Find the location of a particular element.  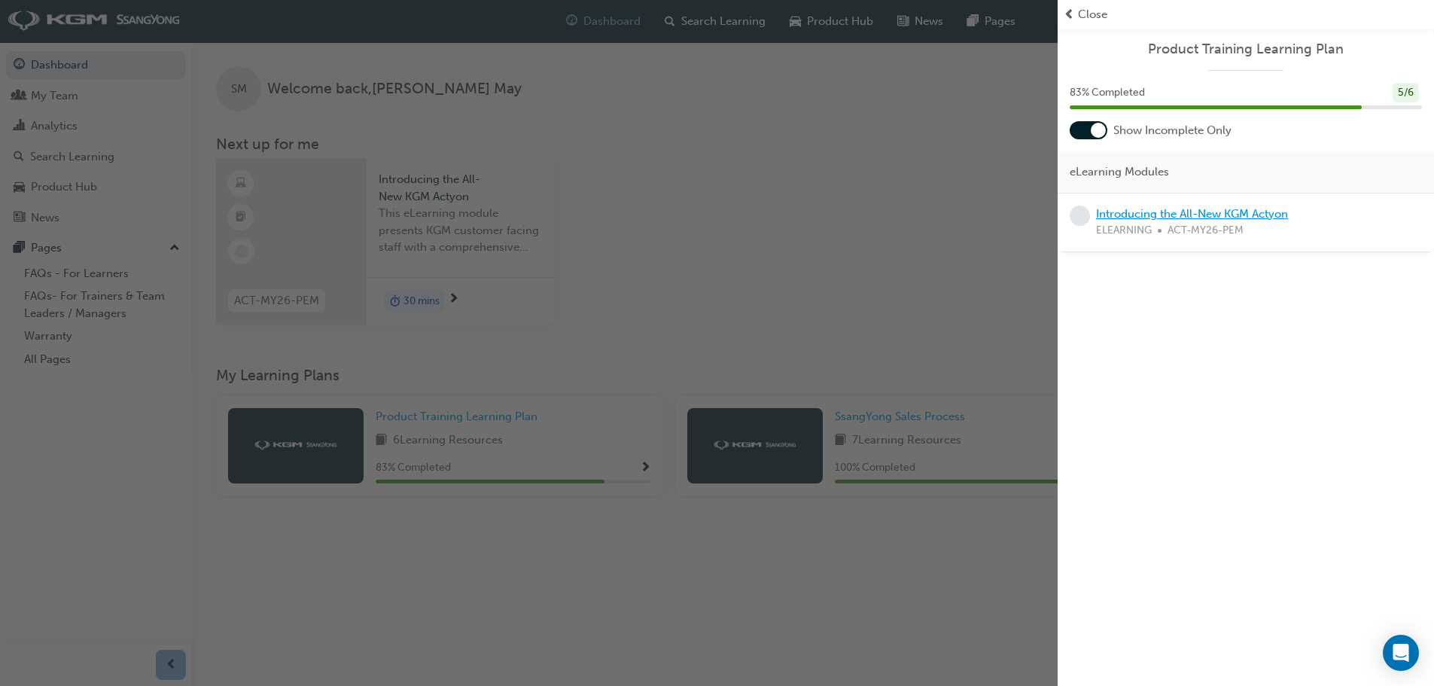

button: prev-iconClose is located at coordinates (1245, 14).